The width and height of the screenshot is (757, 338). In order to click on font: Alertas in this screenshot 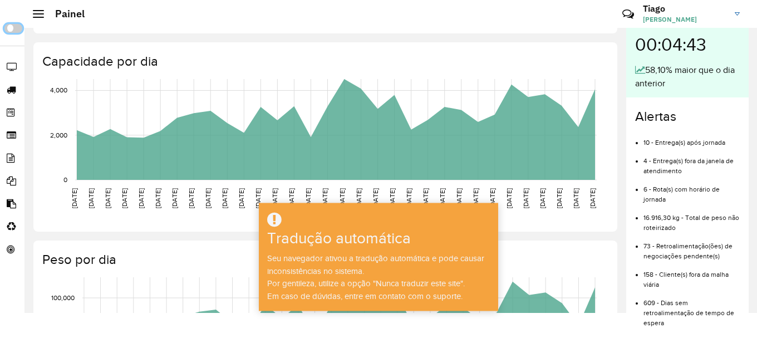, I will do `click(655, 116)`.